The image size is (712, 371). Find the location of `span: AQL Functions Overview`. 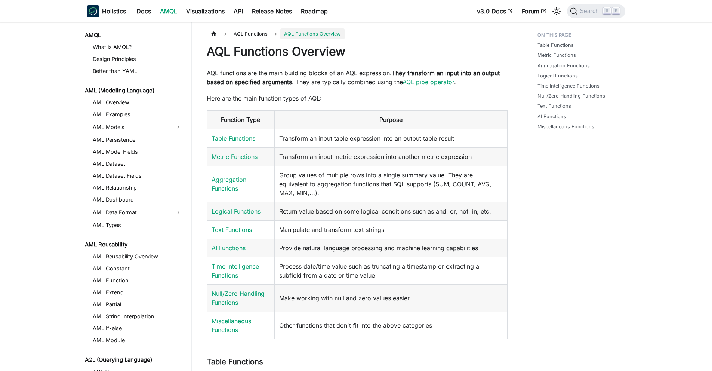

span: AQL Functions Overview is located at coordinates (312, 34).